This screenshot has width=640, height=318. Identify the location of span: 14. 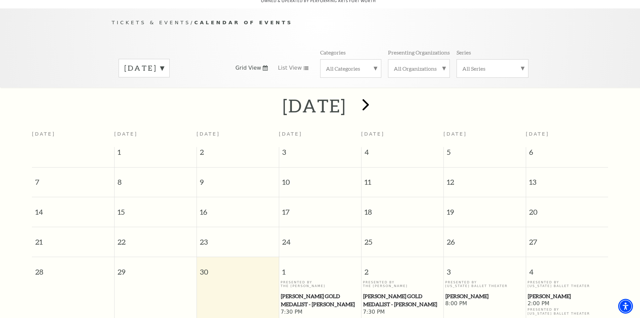
(73, 208).